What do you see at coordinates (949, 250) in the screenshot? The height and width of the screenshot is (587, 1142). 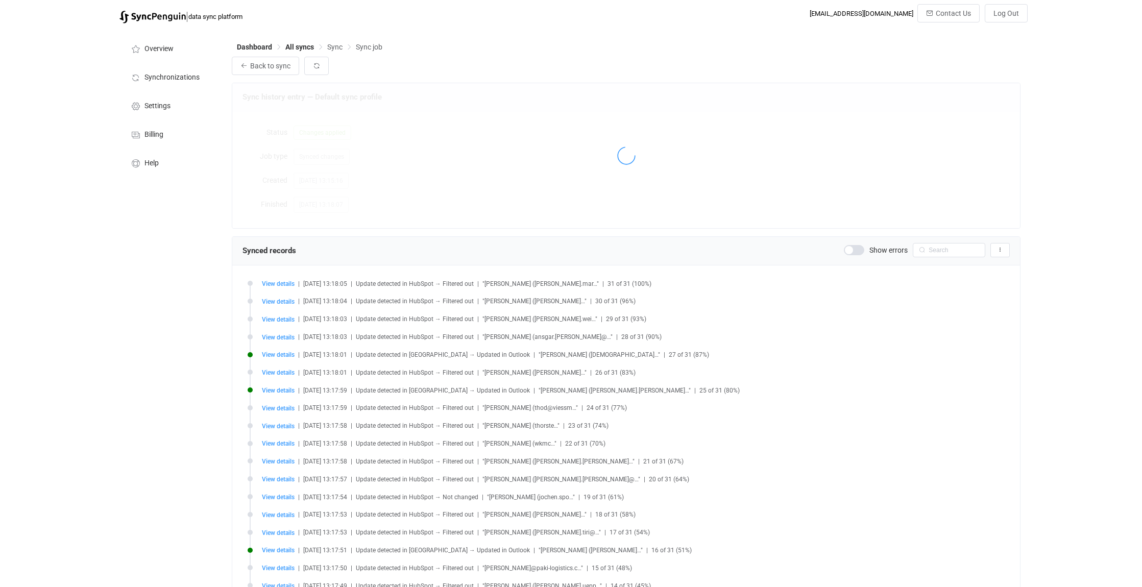 I see `input: Search` at bounding box center [949, 250].